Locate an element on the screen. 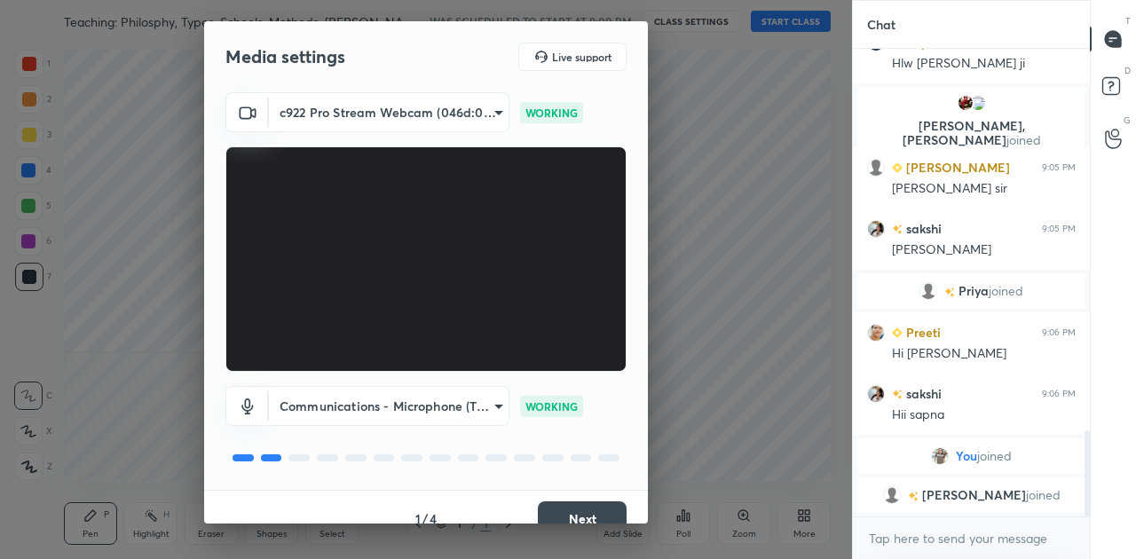 This screenshot has height=559, width=1136. p: T is located at coordinates (1128, 20).